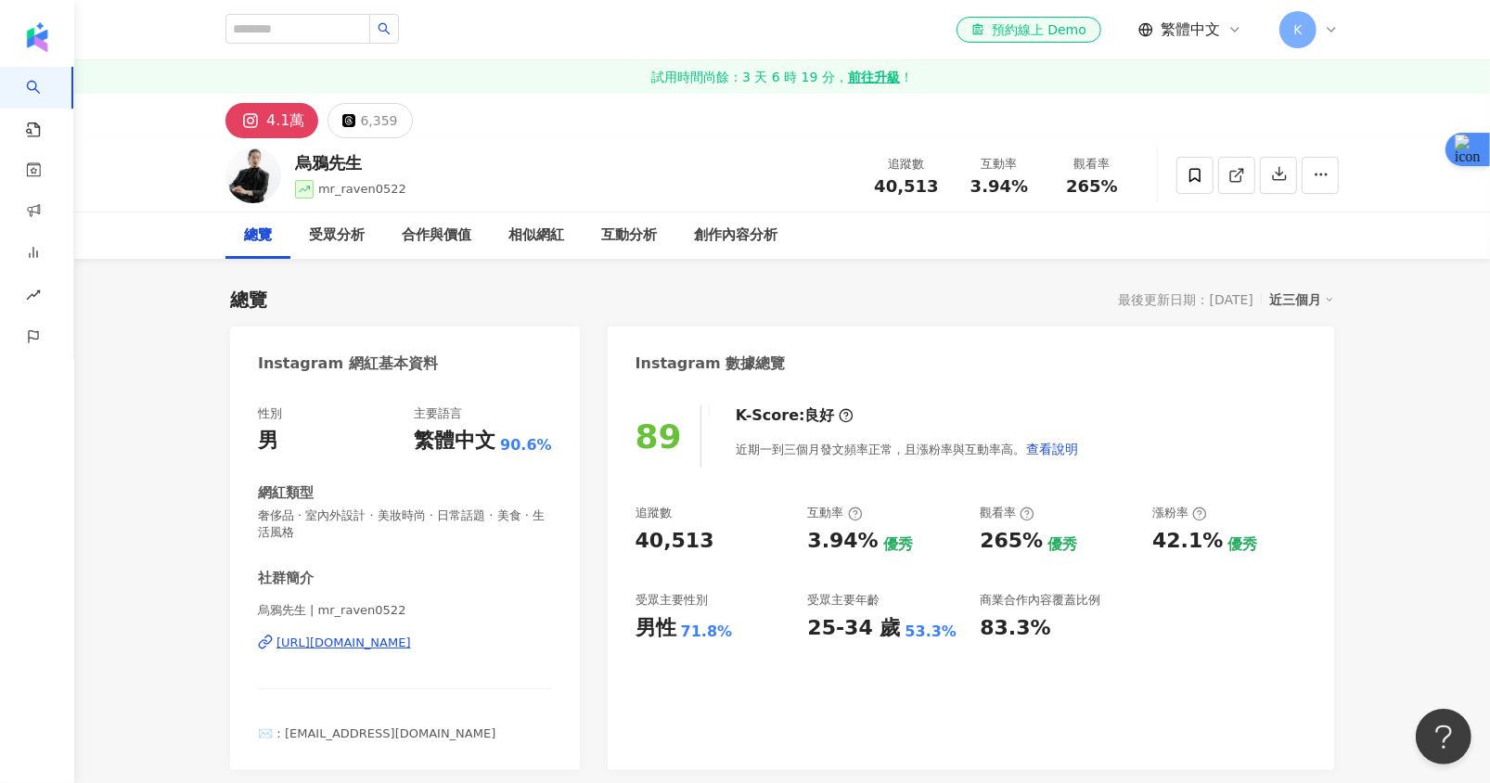  Describe the element at coordinates (1029, 30) in the screenshot. I see `div: 預約線上 Demo` at that location.